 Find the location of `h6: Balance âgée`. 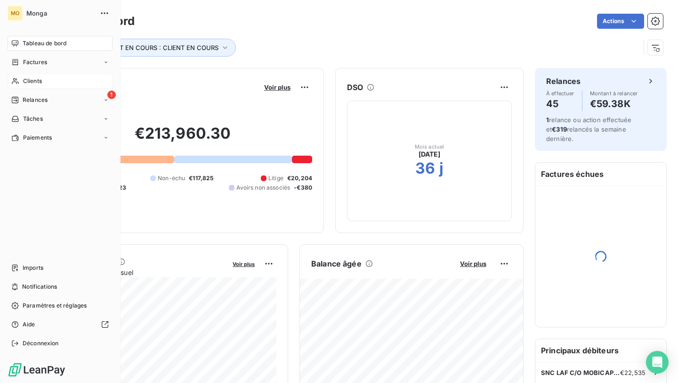

h6: Balance âgée is located at coordinates (336, 263).